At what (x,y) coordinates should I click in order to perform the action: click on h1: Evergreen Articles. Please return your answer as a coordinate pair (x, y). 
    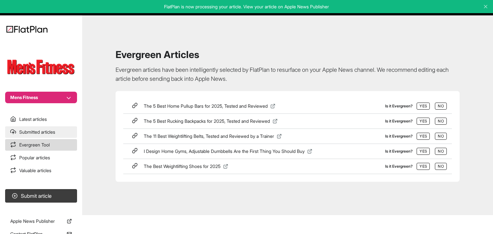
    Looking at the image, I should click on (288, 55).